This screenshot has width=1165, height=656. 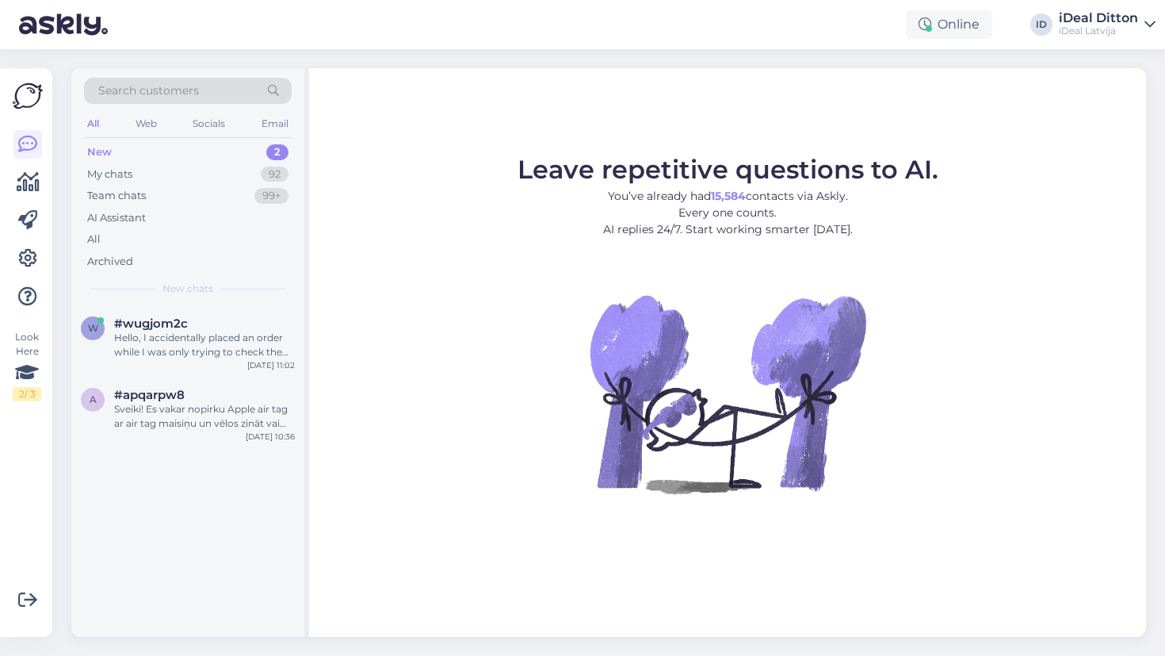 What do you see at coordinates (149, 395) in the screenshot?
I see `span: #apqarpw8` at bounding box center [149, 395].